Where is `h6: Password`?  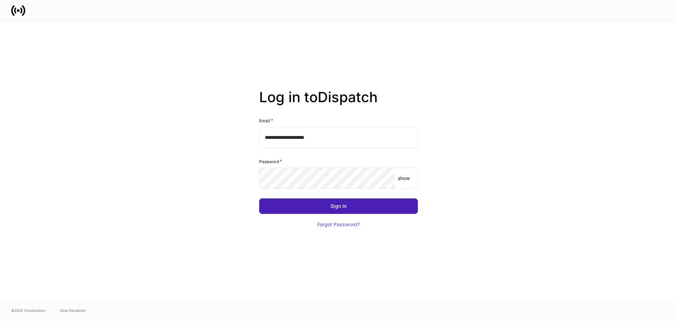 h6: Password is located at coordinates (271, 162).